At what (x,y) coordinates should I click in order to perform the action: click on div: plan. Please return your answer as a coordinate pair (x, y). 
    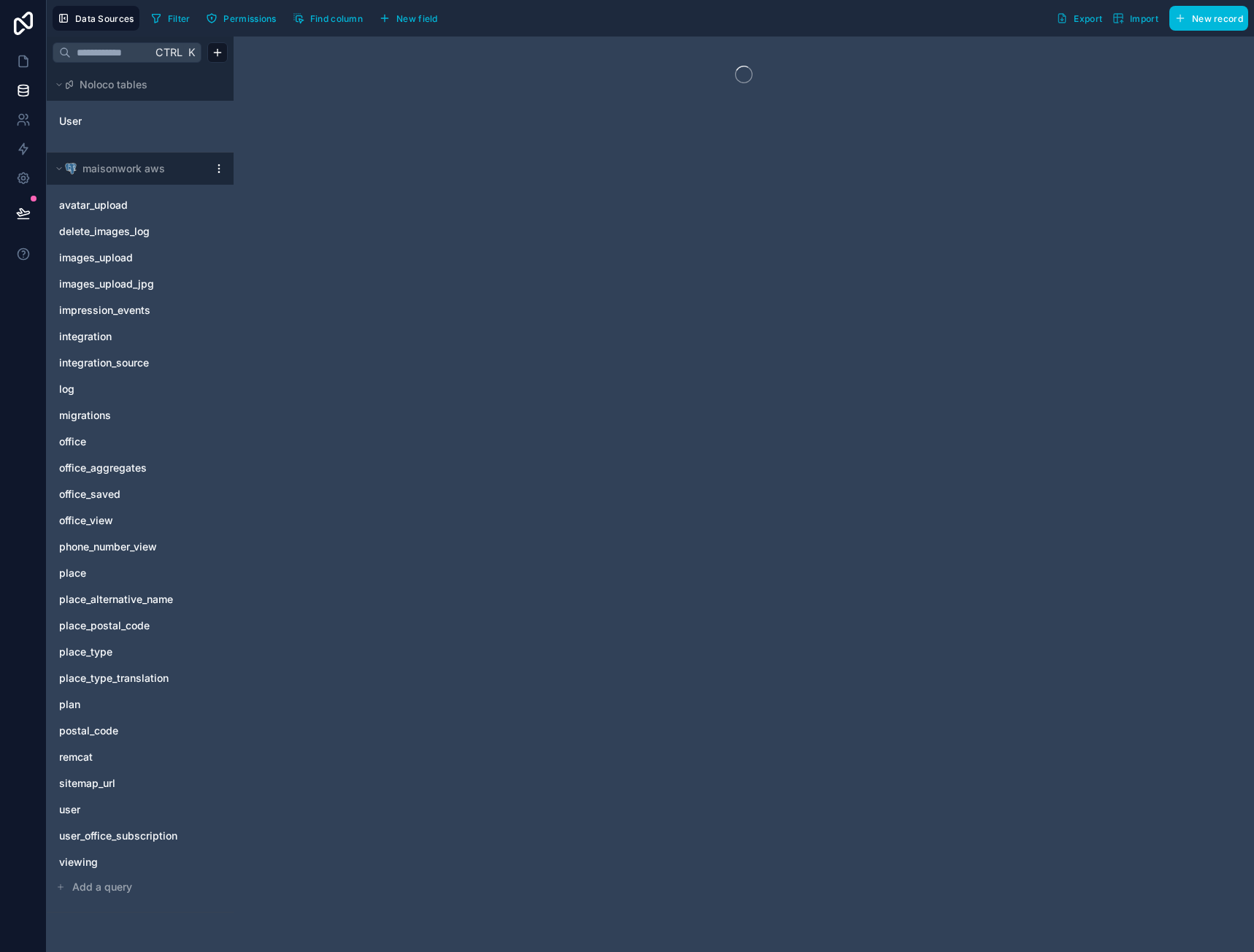
    Looking at the image, I should click on (140, 704).